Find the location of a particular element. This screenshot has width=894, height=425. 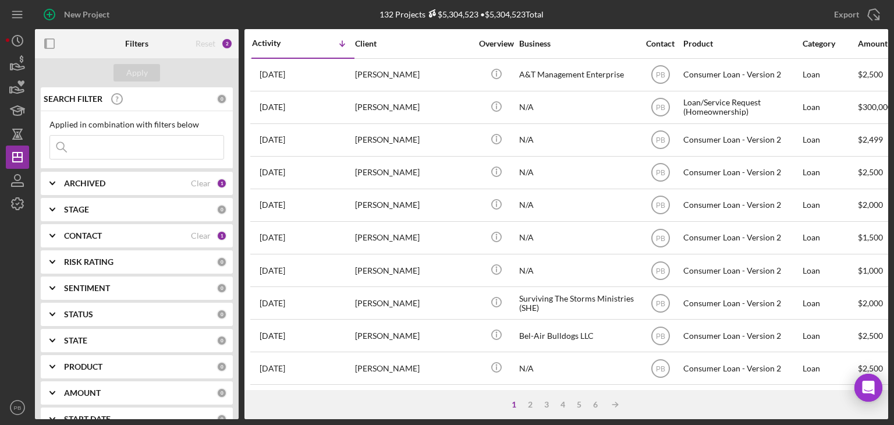

div: Reset is located at coordinates (206, 44).